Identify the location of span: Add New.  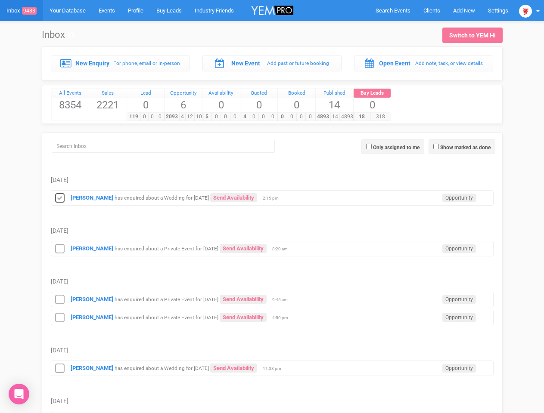
(463, 10).